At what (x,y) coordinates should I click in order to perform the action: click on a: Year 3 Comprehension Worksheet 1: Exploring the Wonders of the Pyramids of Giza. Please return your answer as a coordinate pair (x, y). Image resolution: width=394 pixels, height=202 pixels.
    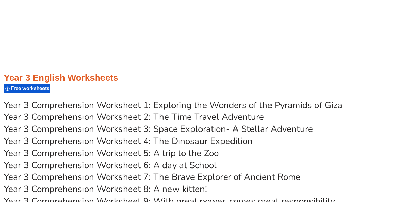
    Looking at the image, I should click on (173, 105).